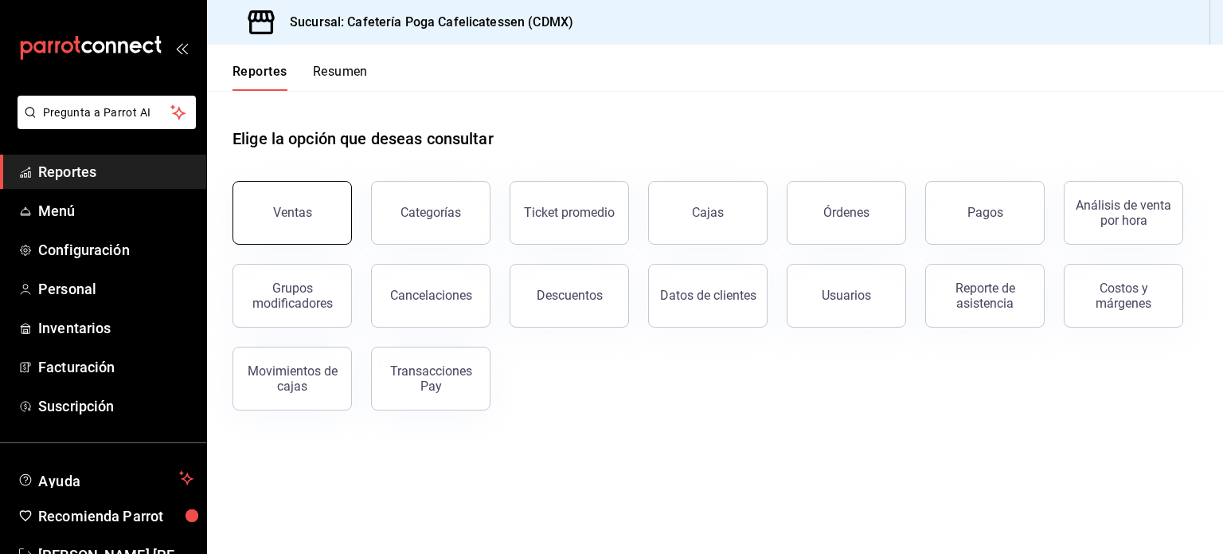 The height and width of the screenshot is (554, 1223). I want to click on button: Reportes, so click(260, 77).